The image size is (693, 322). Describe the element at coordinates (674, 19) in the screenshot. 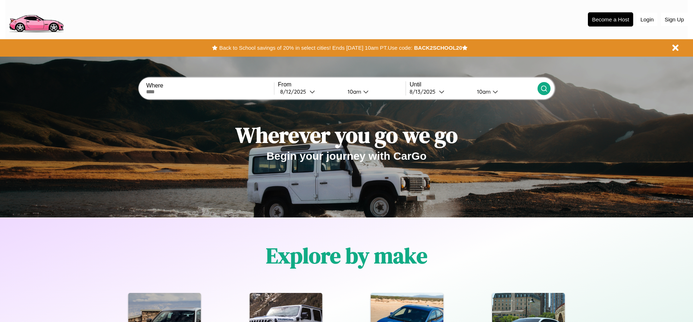

I see `button: Sign Up` at that location.